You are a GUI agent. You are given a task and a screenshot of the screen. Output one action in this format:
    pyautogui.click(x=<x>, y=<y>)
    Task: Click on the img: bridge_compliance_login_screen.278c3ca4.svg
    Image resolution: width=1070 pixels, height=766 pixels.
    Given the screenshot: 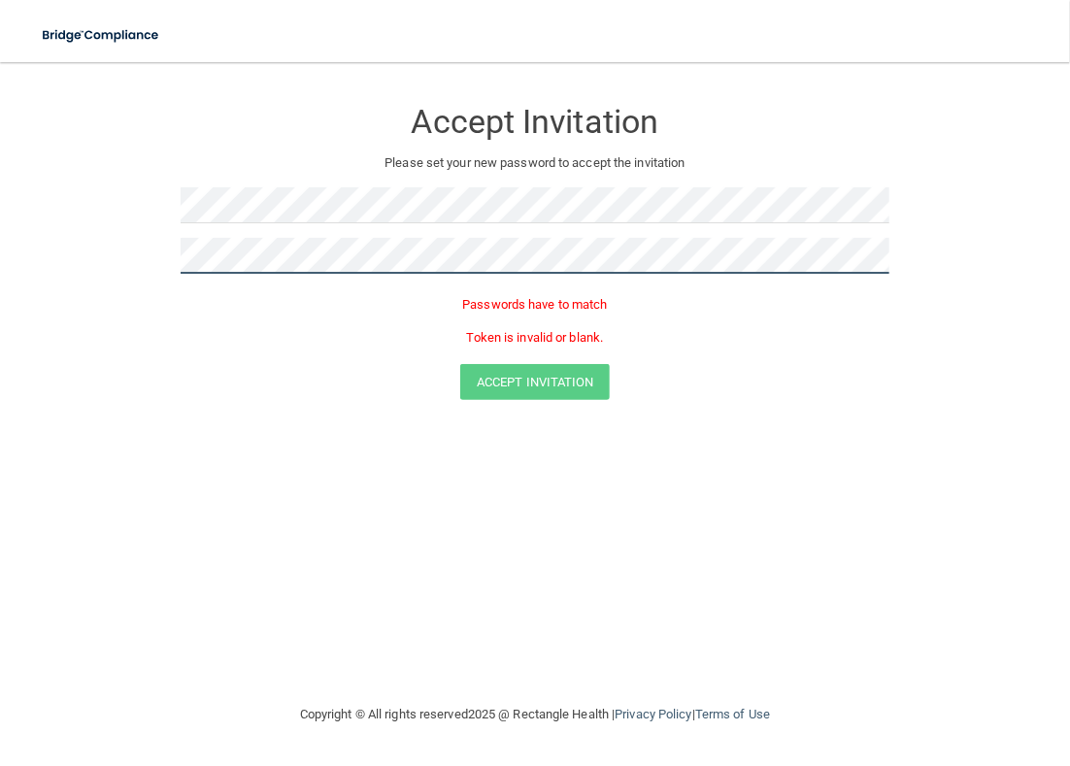 What is the action you would take?
    pyautogui.click(x=101, y=35)
    